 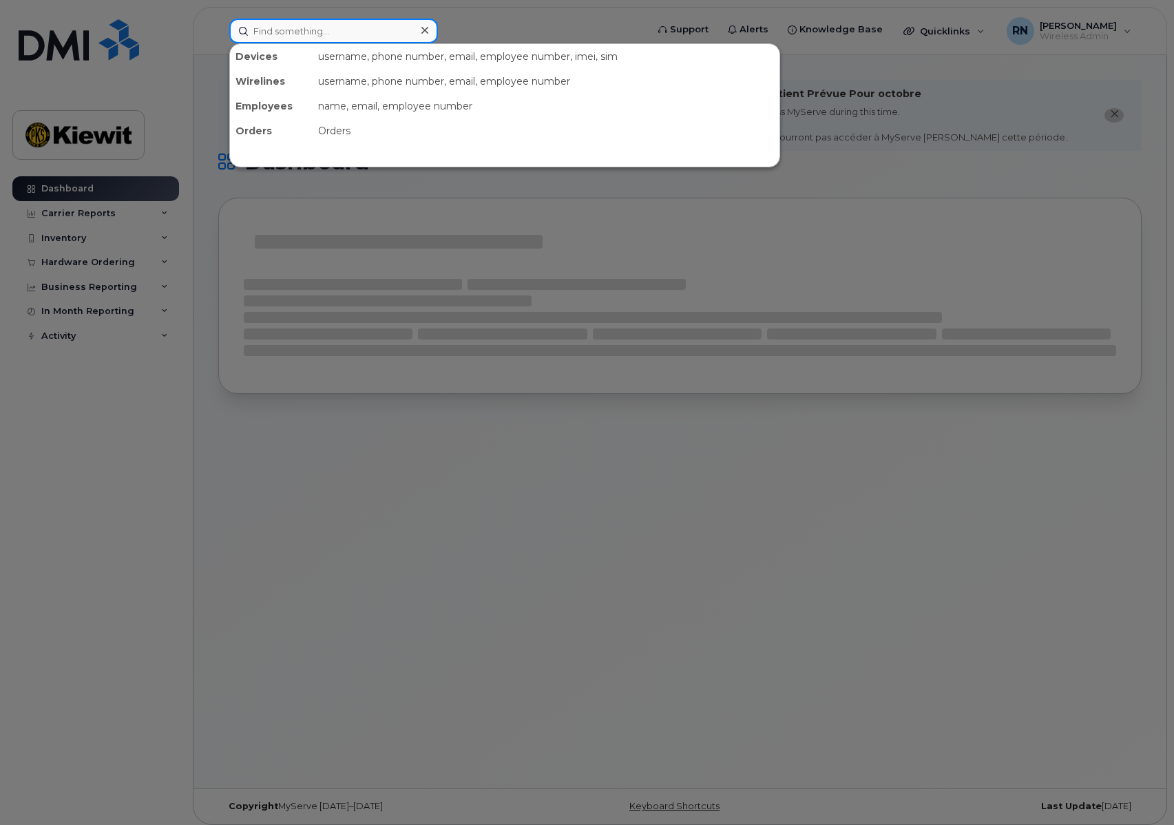 I want to click on div: Employees, so click(x=271, y=106).